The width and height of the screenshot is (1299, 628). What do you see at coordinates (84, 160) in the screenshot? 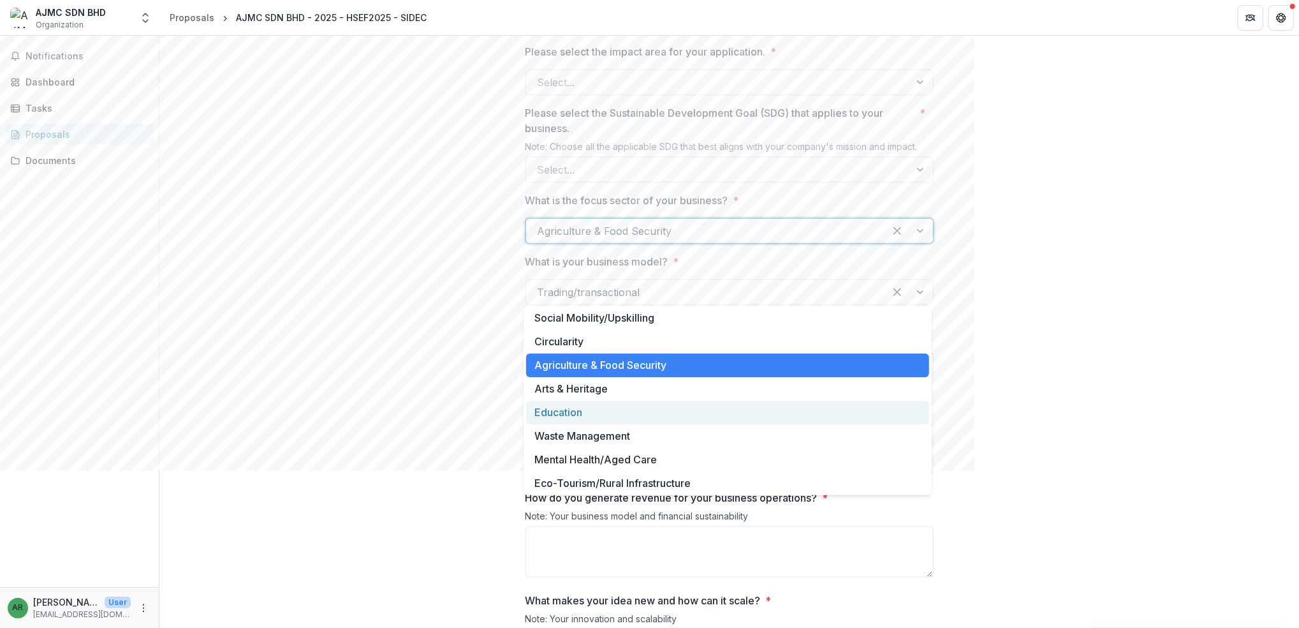
I see `div: Documents` at bounding box center [84, 160].